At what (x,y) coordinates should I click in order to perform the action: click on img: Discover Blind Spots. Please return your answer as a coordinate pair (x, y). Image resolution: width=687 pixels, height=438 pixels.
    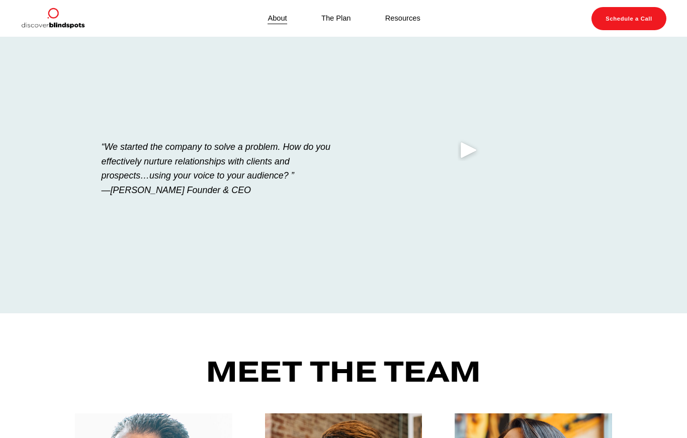
    Looking at the image, I should click on (53, 19).